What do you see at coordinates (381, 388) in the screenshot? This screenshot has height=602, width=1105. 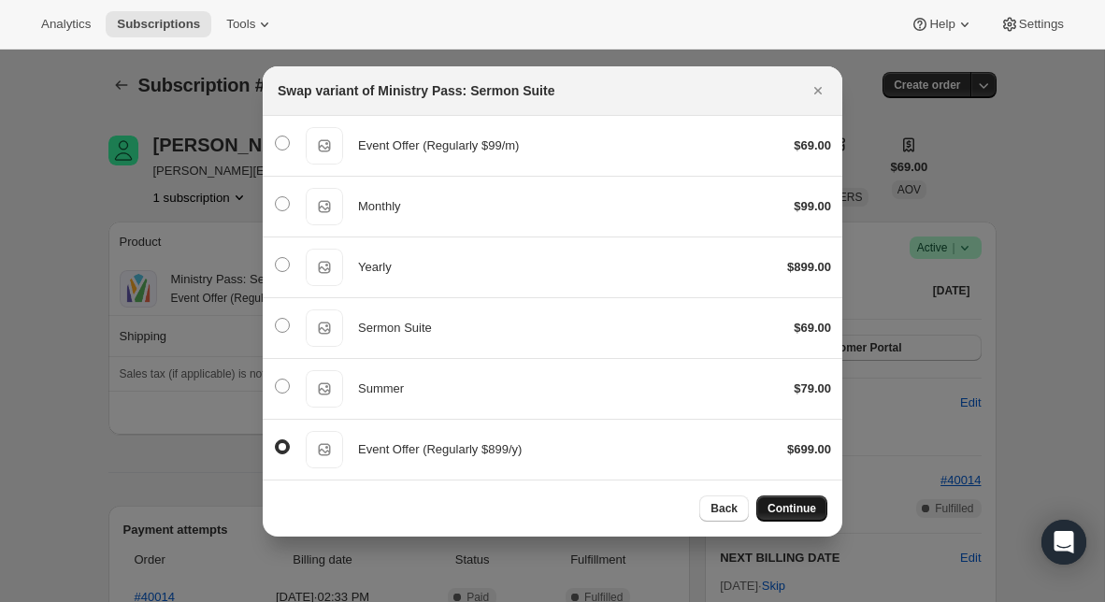 I see `span: Summer` at bounding box center [381, 388].